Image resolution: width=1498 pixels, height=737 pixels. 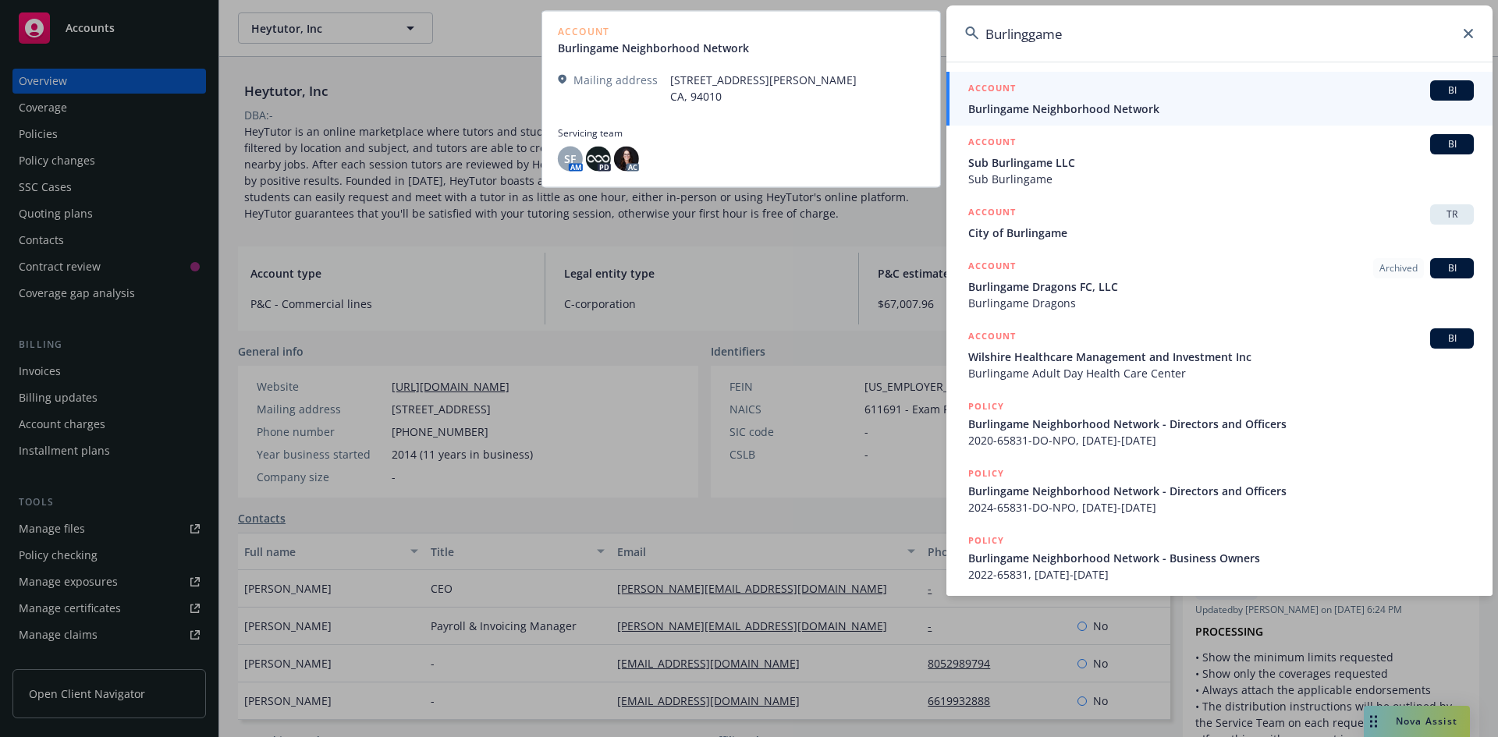 I want to click on span: Sub Burlingame, so click(x=1221, y=179).